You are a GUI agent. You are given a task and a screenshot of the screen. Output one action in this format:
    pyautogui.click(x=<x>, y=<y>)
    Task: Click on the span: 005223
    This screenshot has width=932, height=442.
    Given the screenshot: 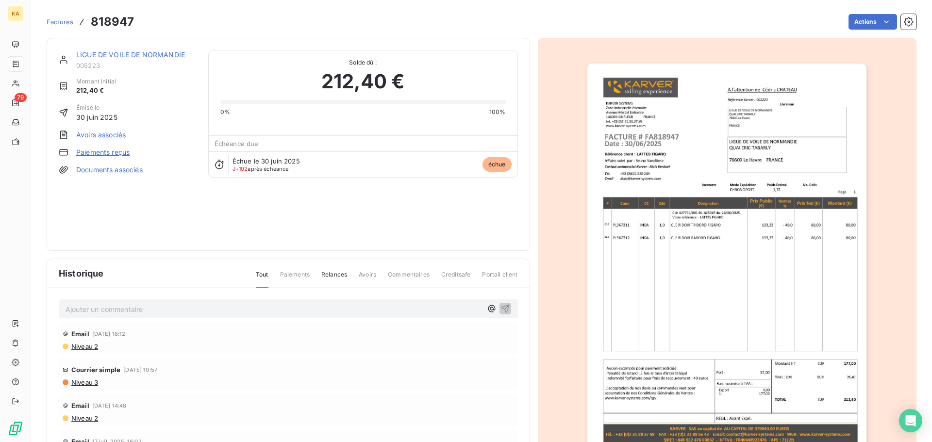 What is the action you would take?
    pyautogui.click(x=136, y=66)
    